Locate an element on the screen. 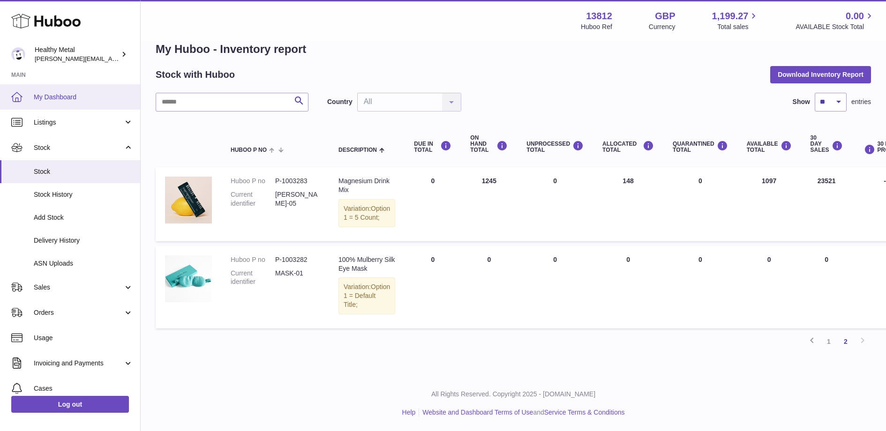  h1: My Huboo - Inventory report is located at coordinates (513, 49).